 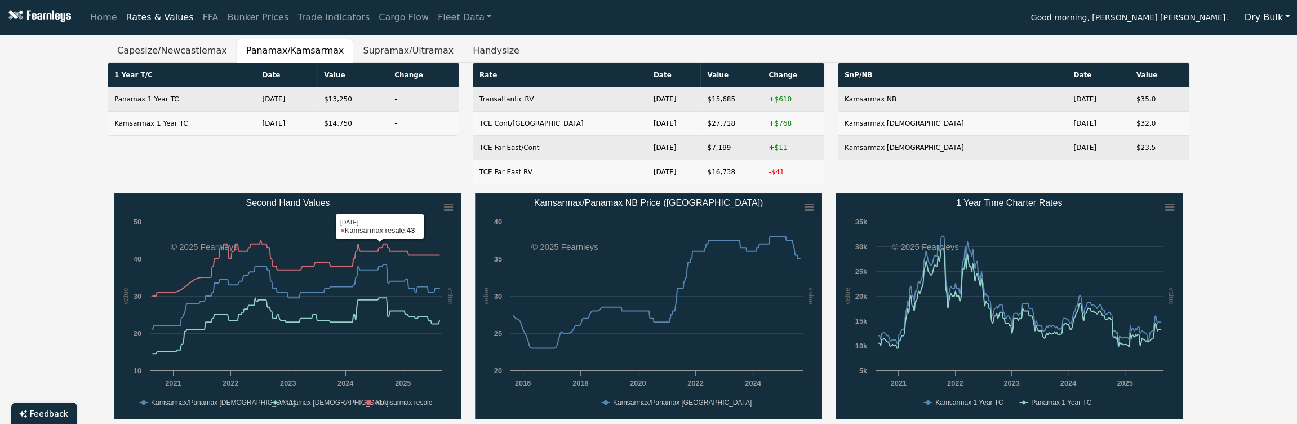 What do you see at coordinates (1009, 306) in the screenshot?
I see `svg: 1 Year Time Charter Rates` at bounding box center [1009, 306].